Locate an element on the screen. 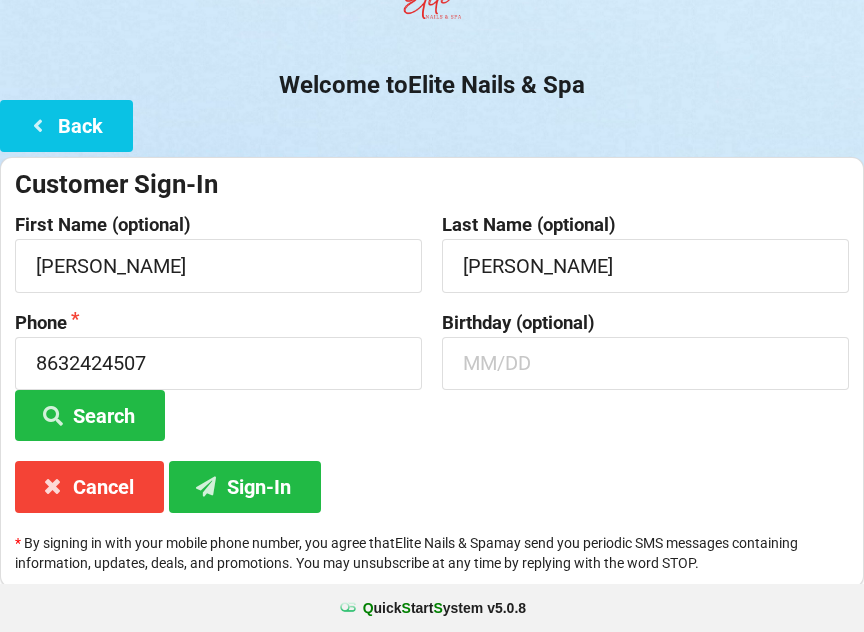 Image resolution: width=864 pixels, height=632 pixels. label: Birthday (optional) is located at coordinates (645, 323).